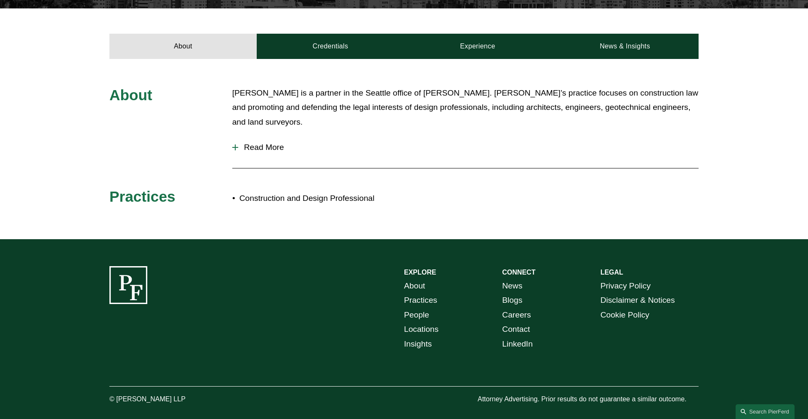  I want to click on a: Blogs, so click(512, 300).